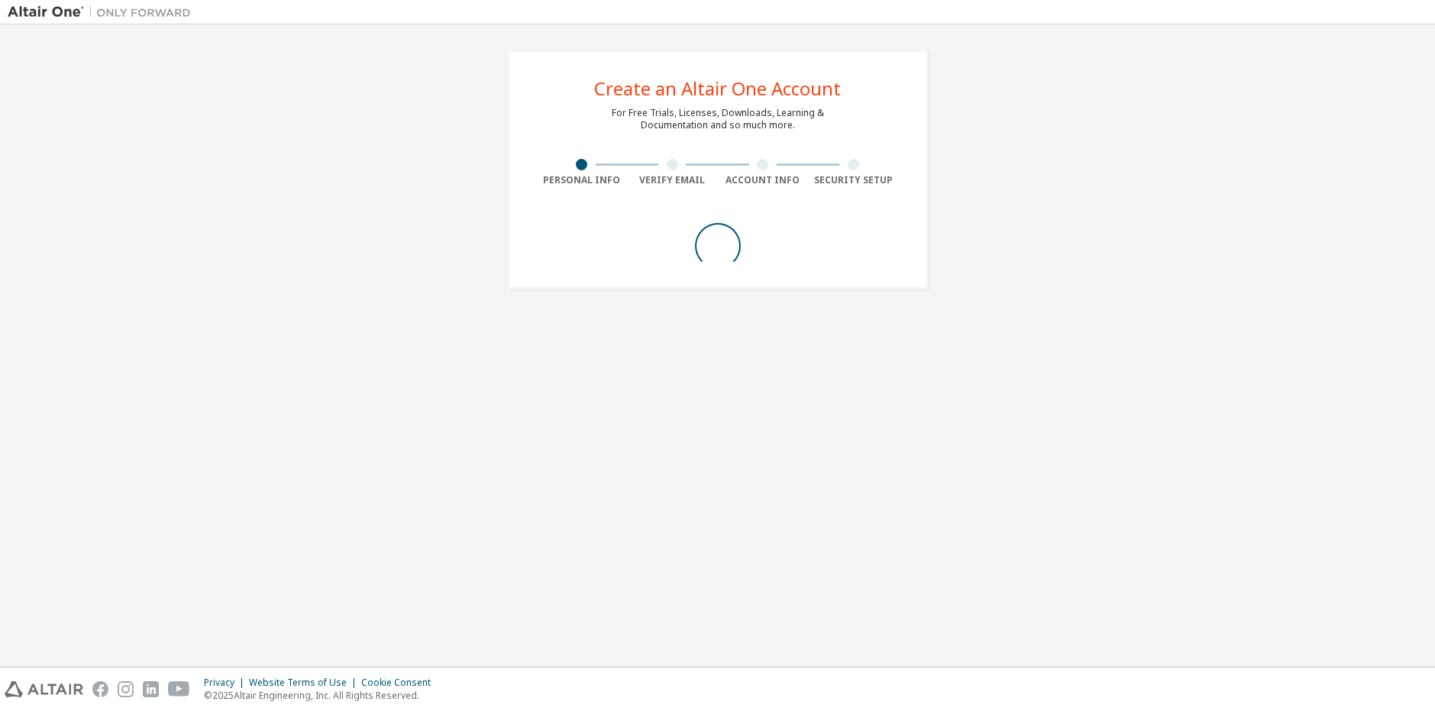 Image resolution: width=1435 pixels, height=711 pixels. Describe the element at coordinates (853, 180) in the screenshot. I see `div: Security Setup` at that location.